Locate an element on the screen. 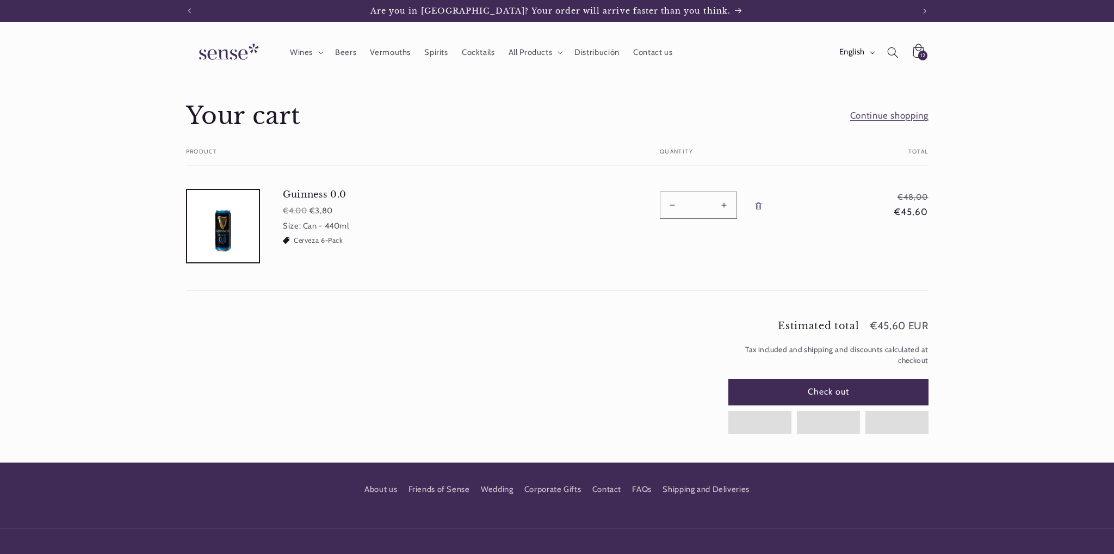 The height and width of the screenshot is (554, 1114). summary: All Products is located at coordinates (535, 52).